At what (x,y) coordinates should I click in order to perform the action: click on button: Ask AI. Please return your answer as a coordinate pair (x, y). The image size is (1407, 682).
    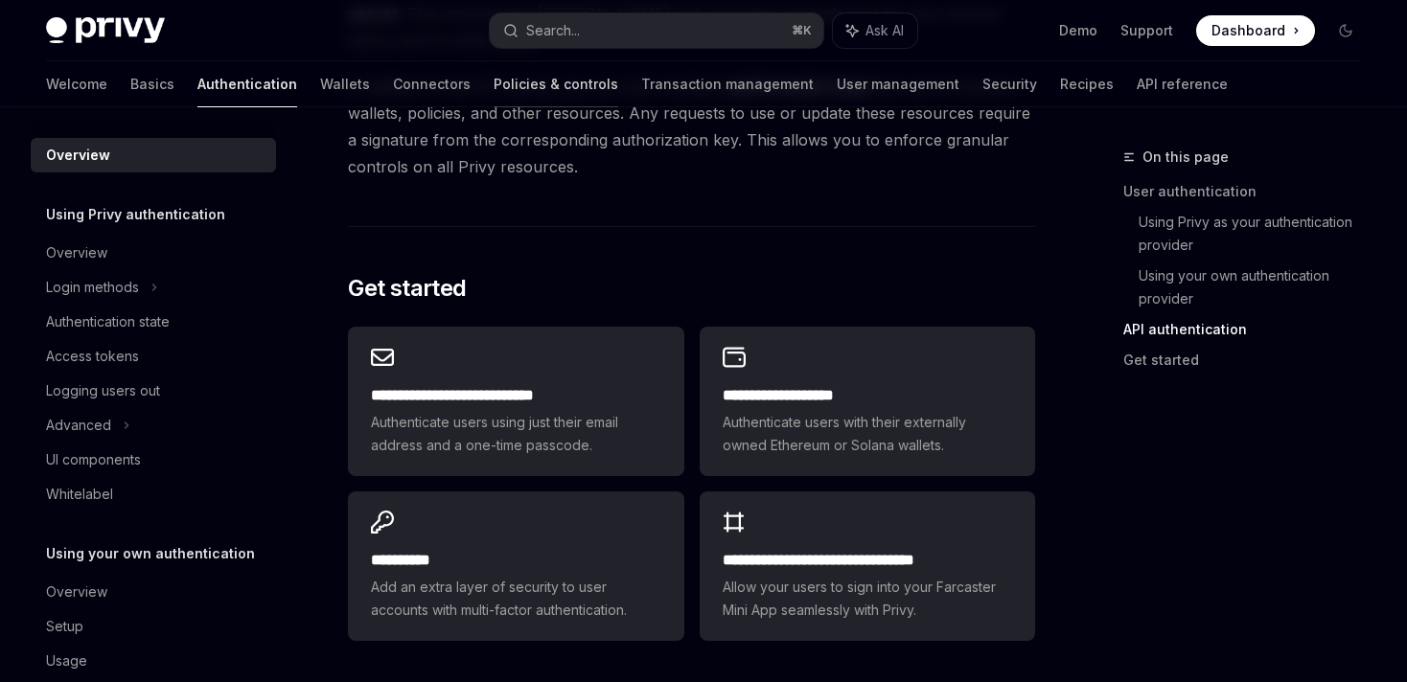
    Looking at the image, I should click on (875, 31).